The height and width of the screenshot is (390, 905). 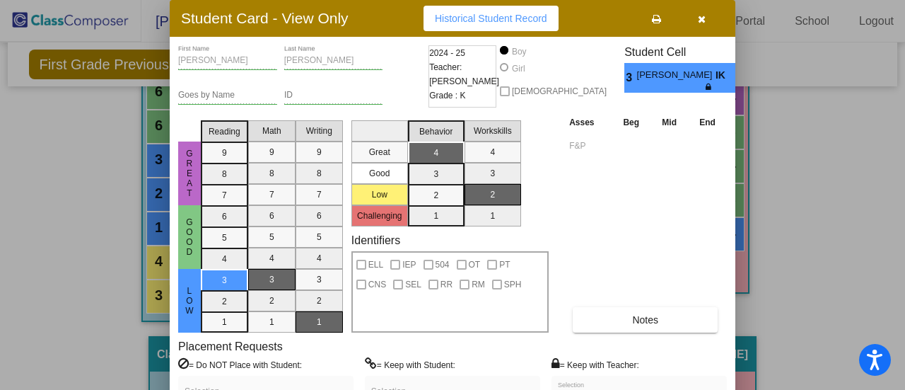 I want to click on div: Girl, so click(x=518, y=69).